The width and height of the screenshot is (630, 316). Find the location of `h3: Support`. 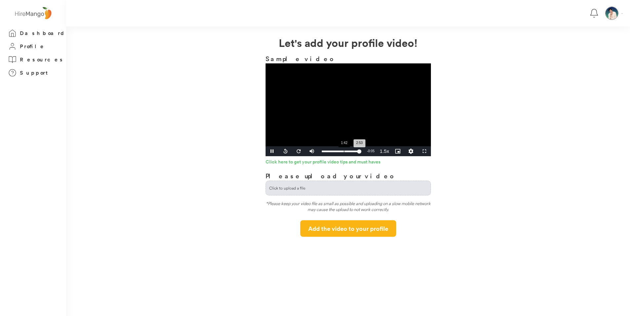

h3: Support is located at coordinates (35, 73).